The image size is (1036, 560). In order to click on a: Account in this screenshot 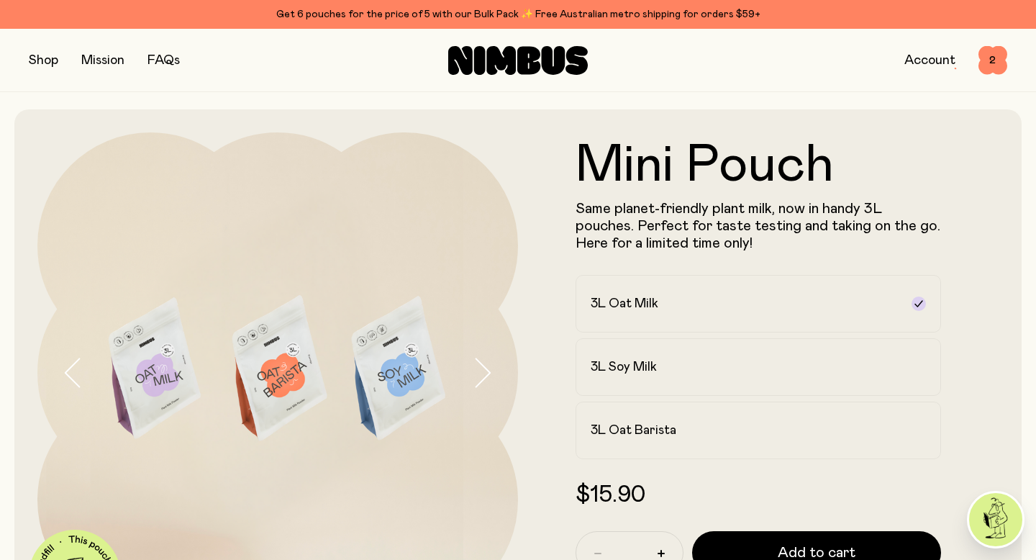, I will do `click(930, 60)`.